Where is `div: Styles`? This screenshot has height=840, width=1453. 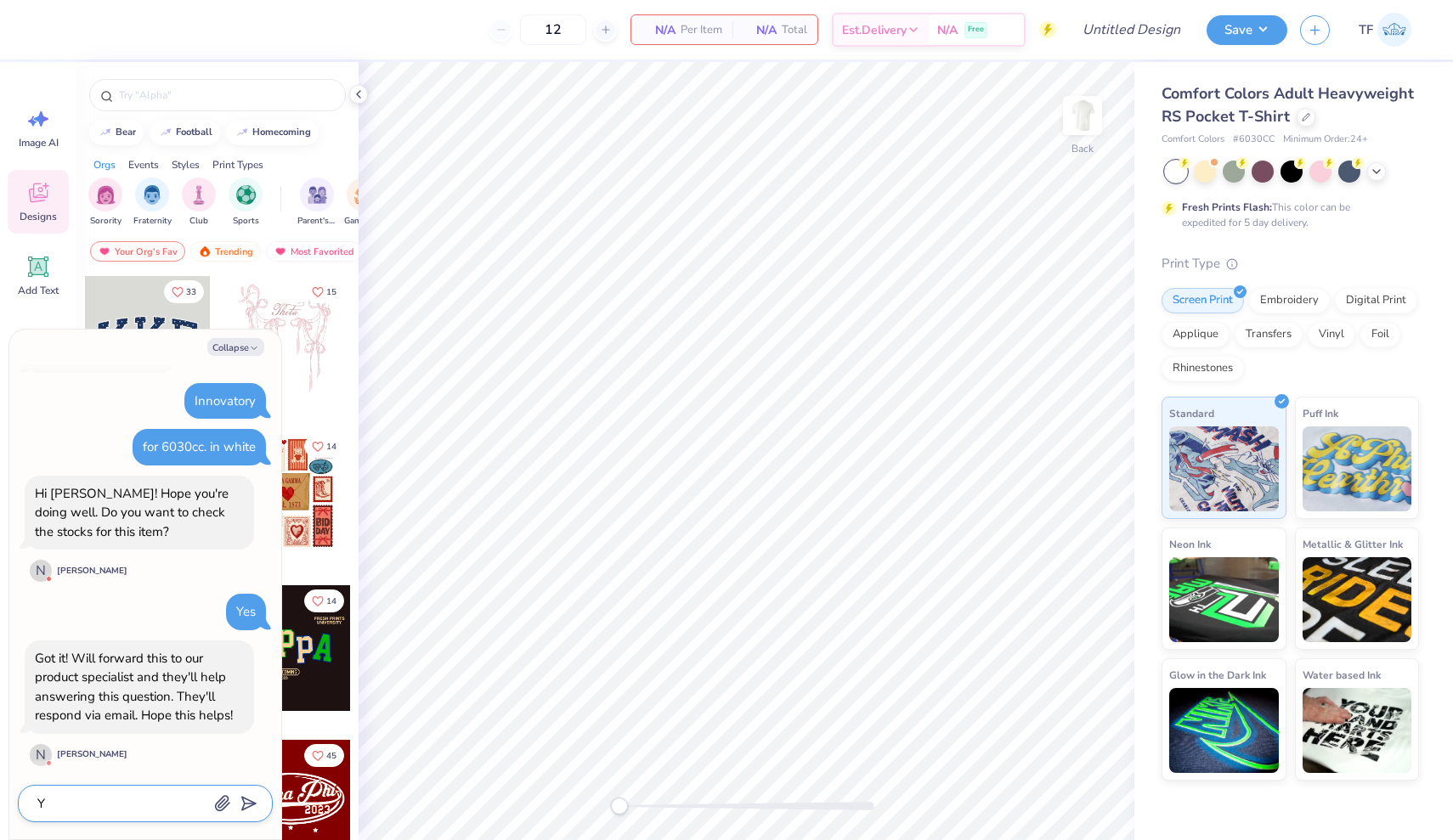 div: Styles is located at coordinates (185, 165).